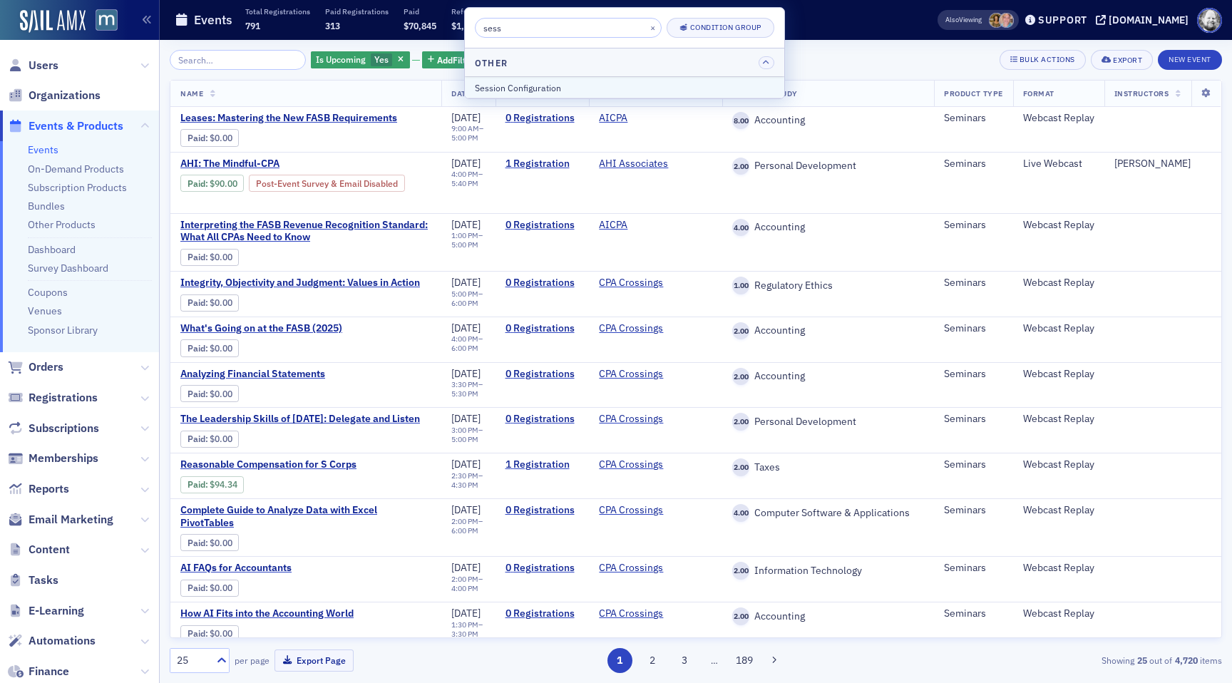  What do you see at coordinates (64, 96) in the screenshot?
I see `span: Organizations` at bounding box center [64, 96].